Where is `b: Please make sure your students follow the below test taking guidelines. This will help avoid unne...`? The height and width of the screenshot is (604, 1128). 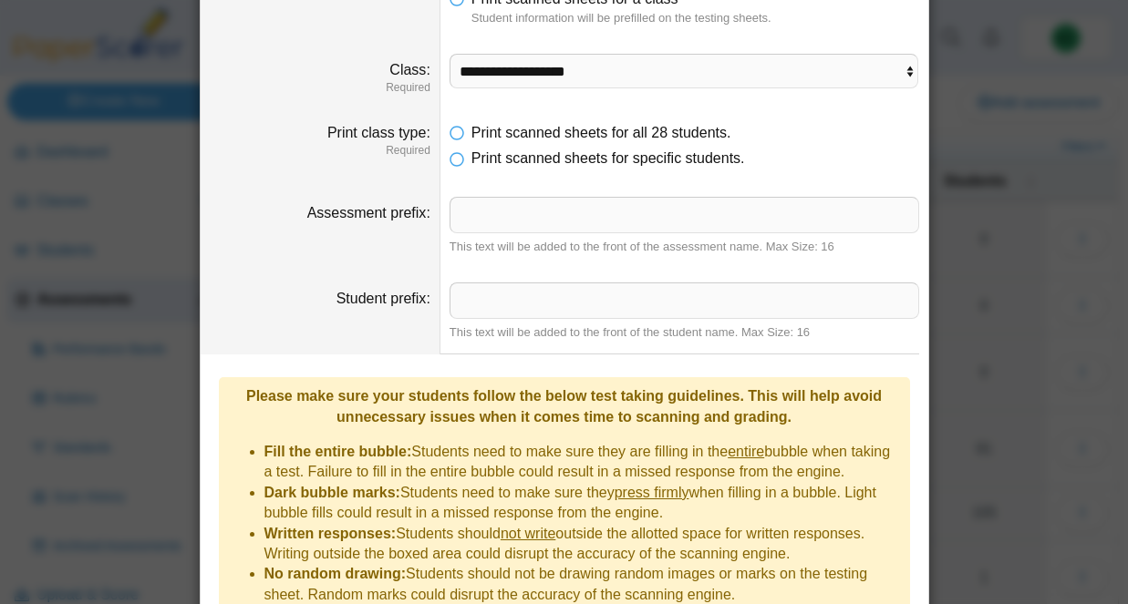
b: Please make sure your students follow the below test taking guidelines. This will help avoid unne... is located at coordinates (563, 406).